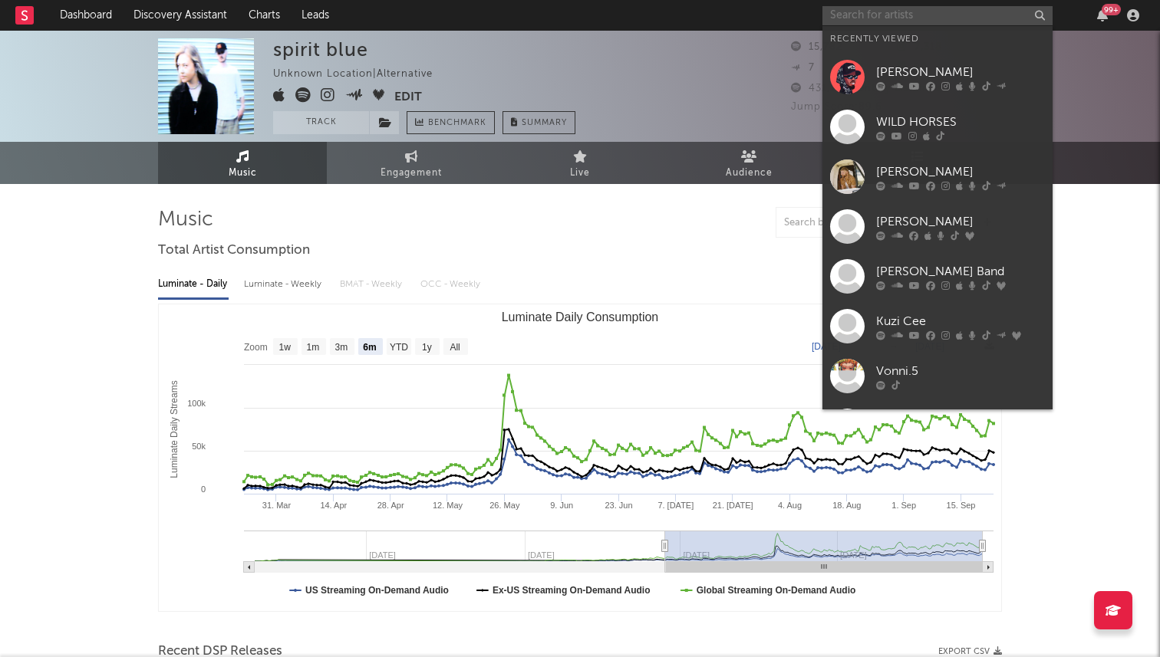  What do you see at coordinates (341, 348) in the screenshot?
I see `text: 3m` at bounding box center [341, 348].